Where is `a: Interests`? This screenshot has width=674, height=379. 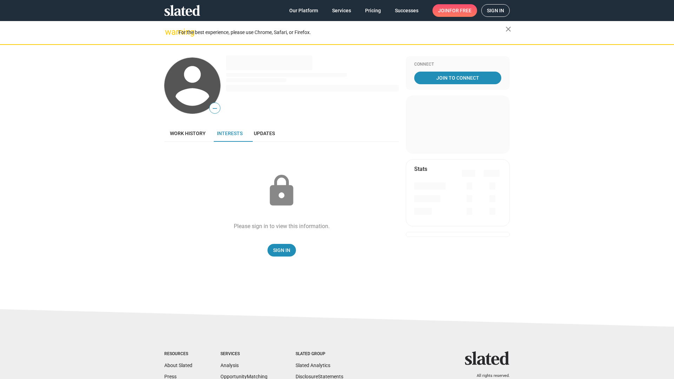 a: Interests is located at coordinates (230, 133).